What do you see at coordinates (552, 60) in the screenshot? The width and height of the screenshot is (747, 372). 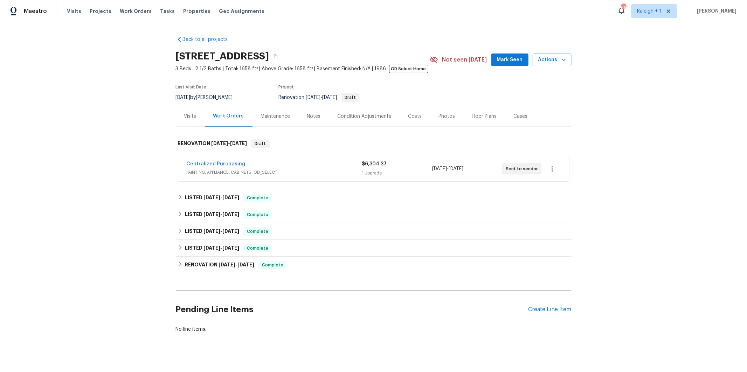 I see `button: Actions` at bounding box center [552, 60].